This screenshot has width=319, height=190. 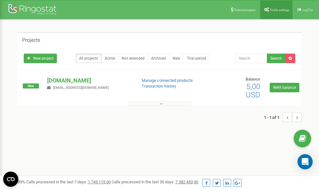 What do you see at coordinates (245, 10) in the screenshot?
I see `span: Referral program` at bounding box center [245, 10].